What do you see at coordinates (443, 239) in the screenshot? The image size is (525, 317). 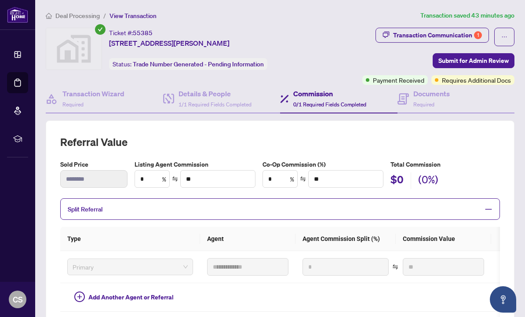 I see `th: Commission Value` at bounding box center [443, 239].